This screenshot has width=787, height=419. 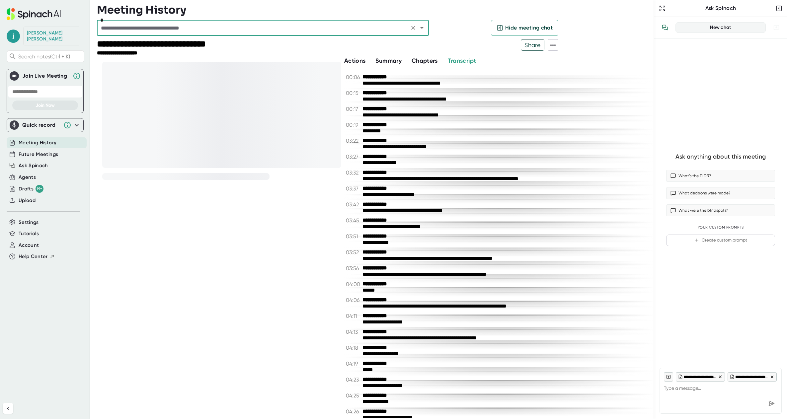 I want to click on span: 03:32, so click(x=353, y=173).